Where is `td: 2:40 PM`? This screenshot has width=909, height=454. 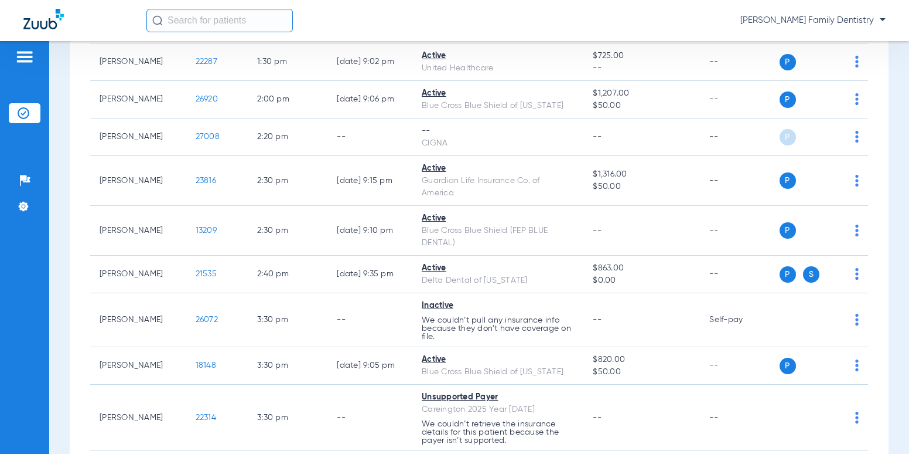 td: 2:40 PM is located at coordinates (288, 274).